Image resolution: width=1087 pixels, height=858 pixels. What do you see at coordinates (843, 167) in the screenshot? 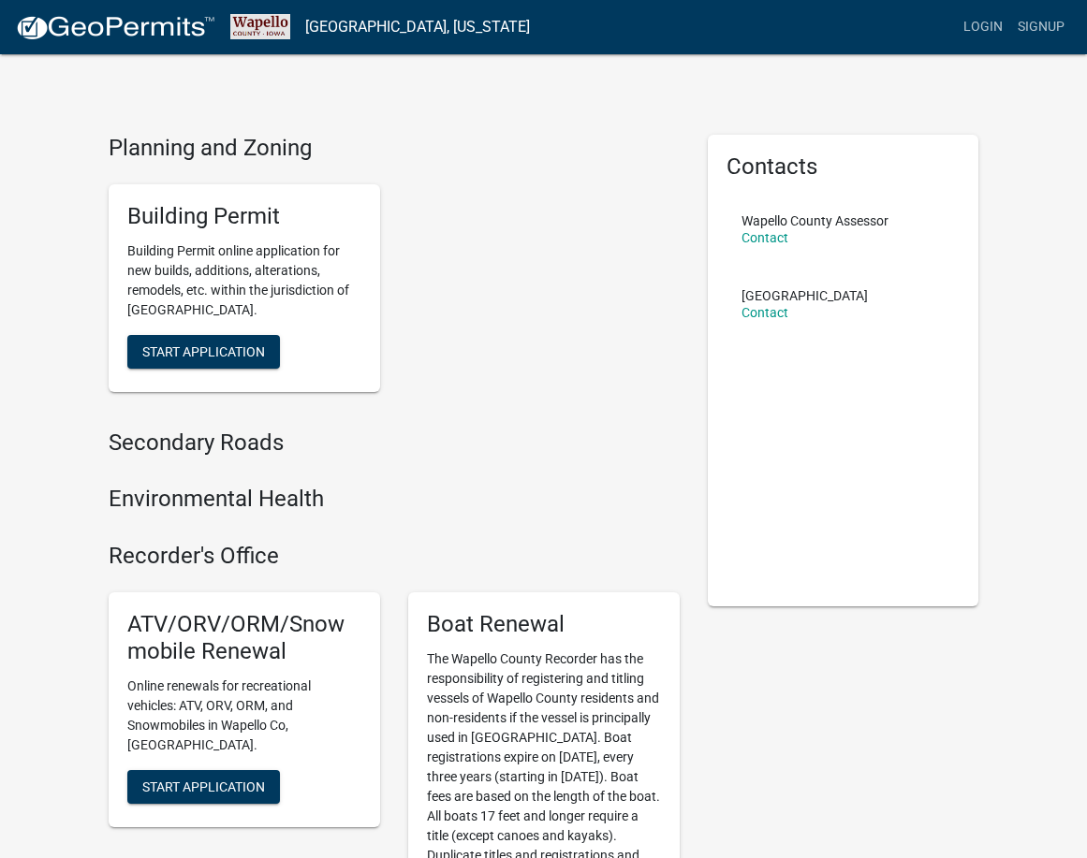
I see `h5: Contacts` at bounding box center [843, 167].